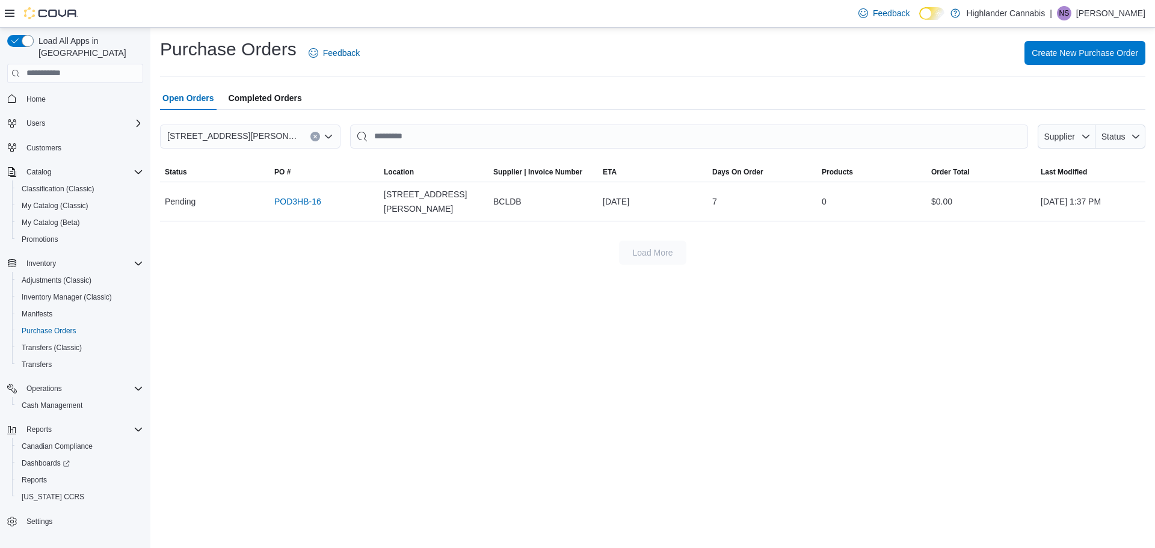 This screenshot has width=1155, height=548. What do you see at coordinates (82, 123) in the screenshot?
I see `span: Users` at bounding box center [82, 123].